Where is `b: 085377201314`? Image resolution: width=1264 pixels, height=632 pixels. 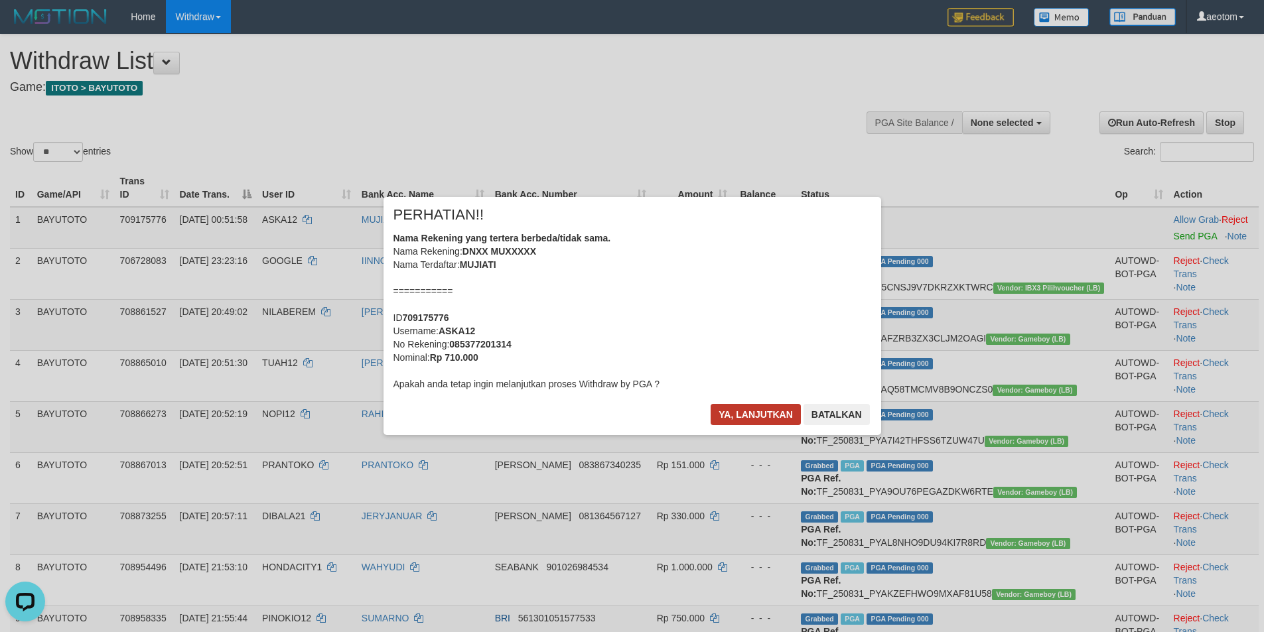
b: 085377201314 is located at coordinates (480, 344).